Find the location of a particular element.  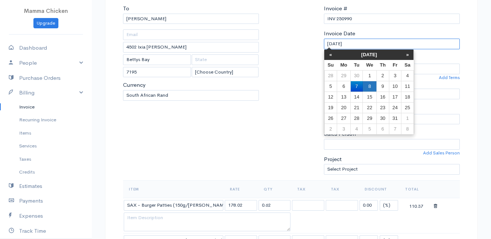

span: Mamma Chicken is located at coordinates (46, 11).